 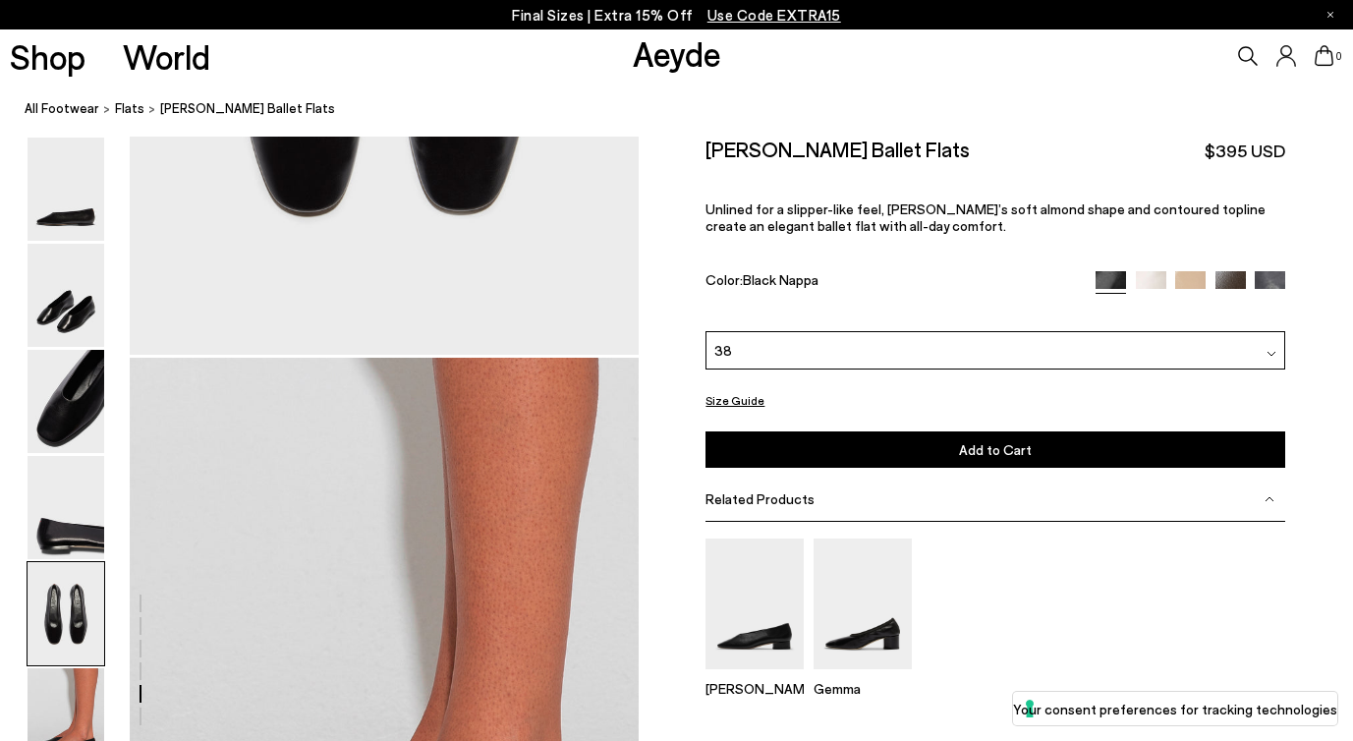 What do you see at coordinates (863, 676) in the screenshot?
I see `a: Gemma Block Heel Pumps Gemma` at bounding box center [863, 676].